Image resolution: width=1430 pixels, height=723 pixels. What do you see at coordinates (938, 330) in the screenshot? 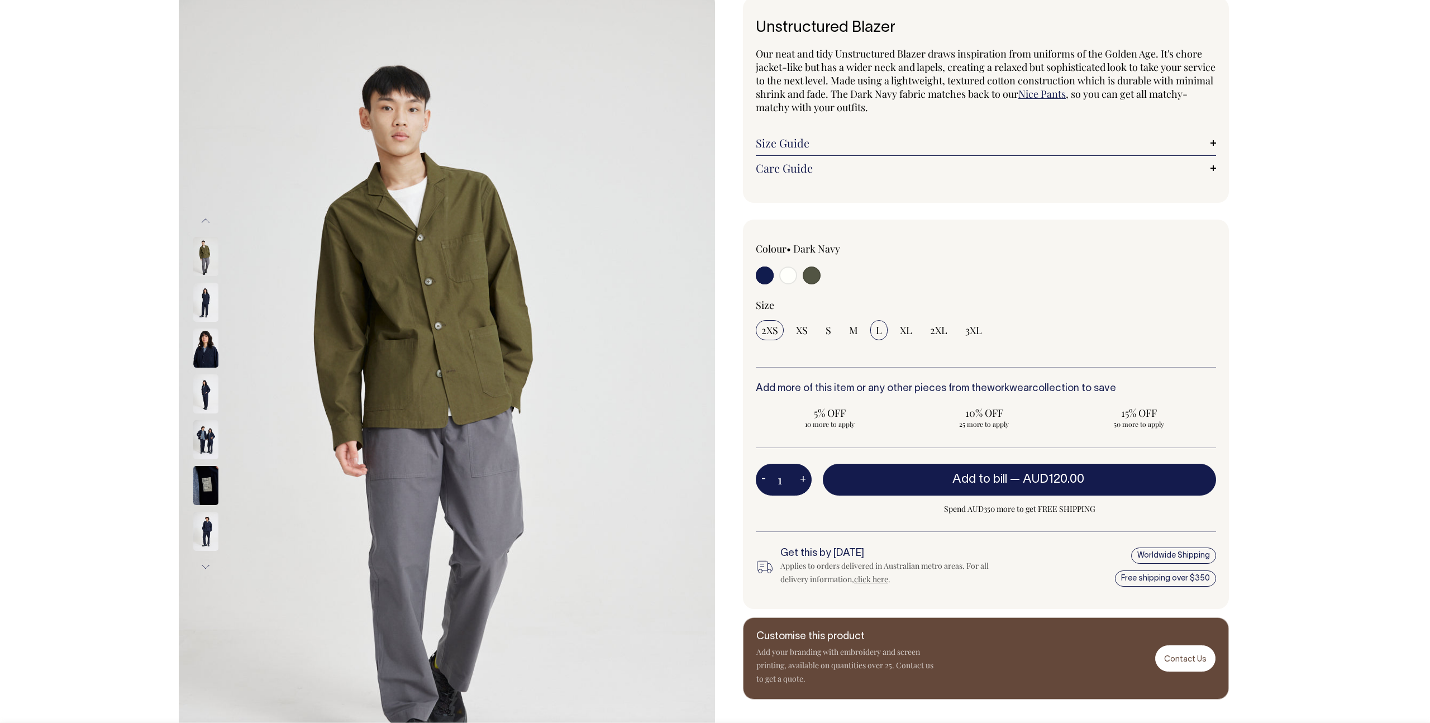
I see `input: 2XL` at bounding box center [938, 330].